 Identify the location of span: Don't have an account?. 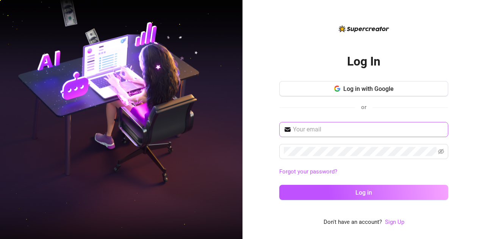
(352, 222).